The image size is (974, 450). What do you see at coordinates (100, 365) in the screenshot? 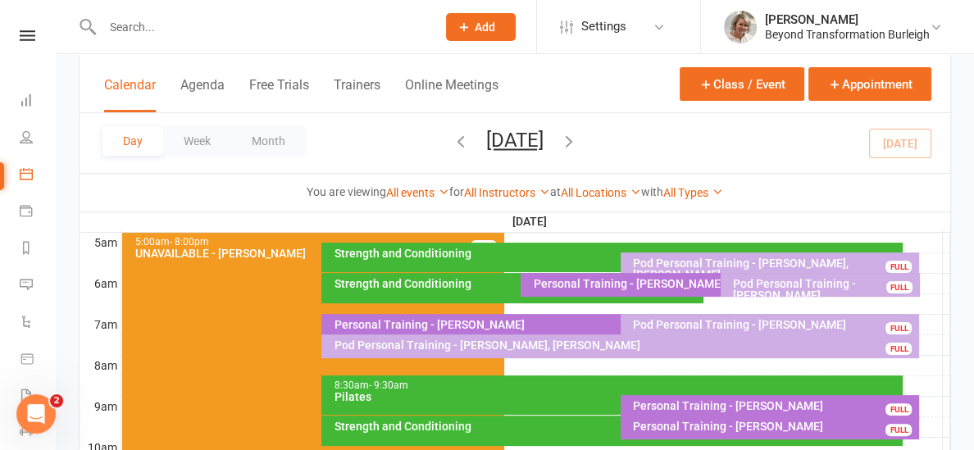
I see `th: 8am` at bounding box center [100, 365].